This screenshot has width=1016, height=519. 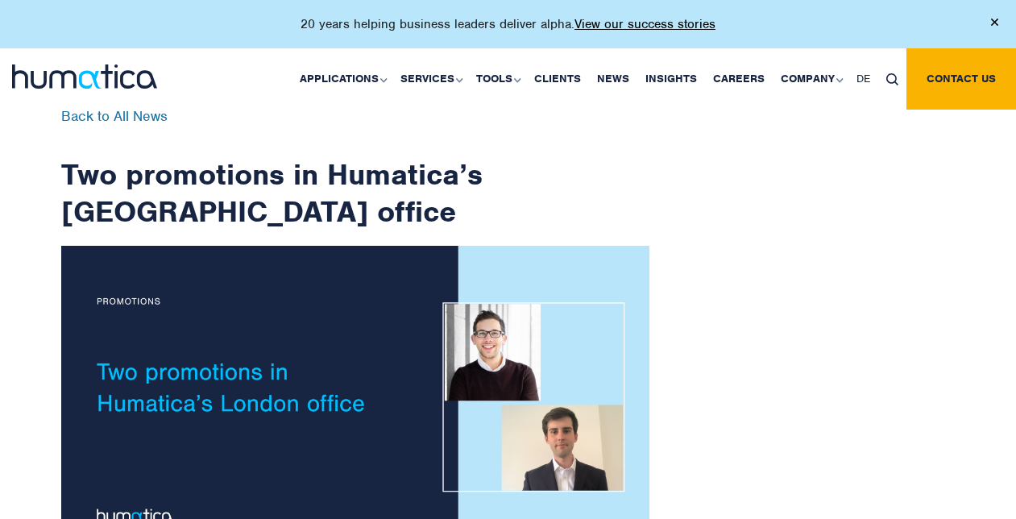 What do you see at coordinates (811, 79) in the screenshot?
I see `a: Company` at bounding box center [811, 79].